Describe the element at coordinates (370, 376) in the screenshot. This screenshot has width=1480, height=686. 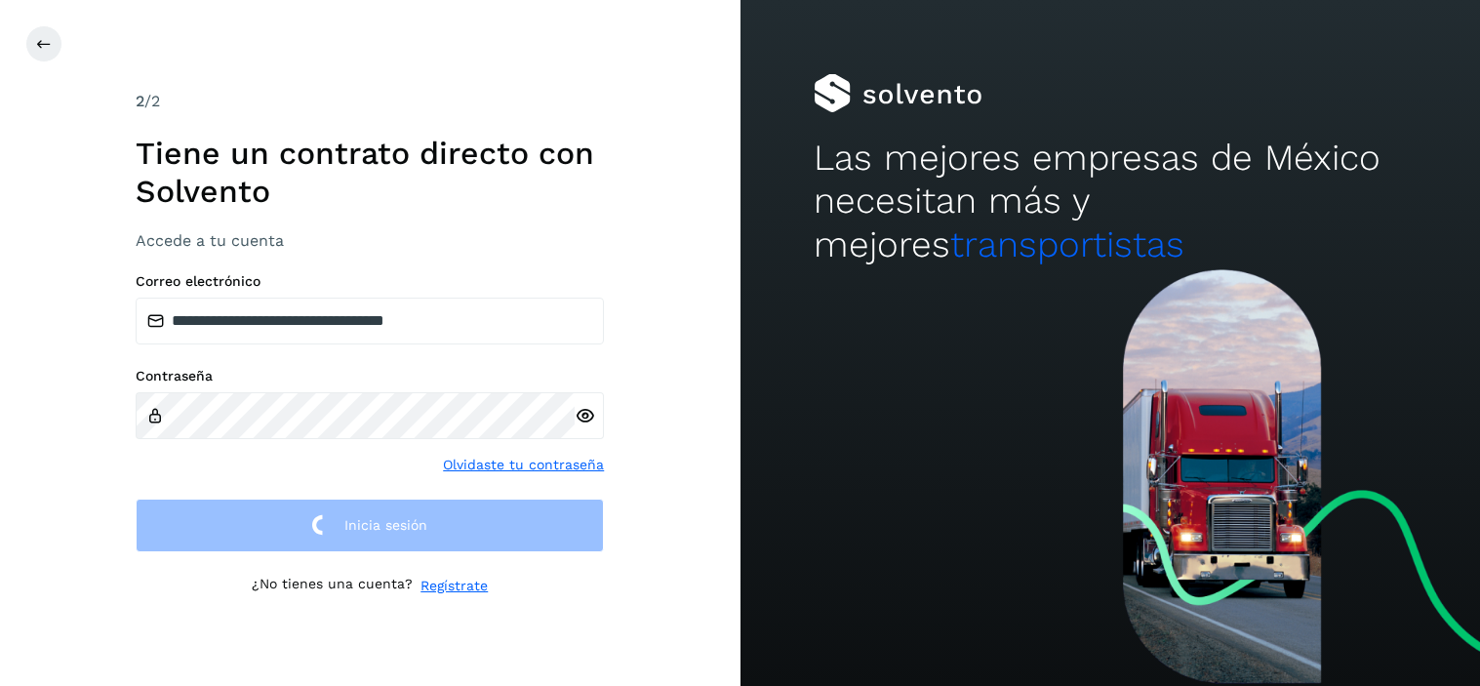
I see `label: Contraseña` at that location.